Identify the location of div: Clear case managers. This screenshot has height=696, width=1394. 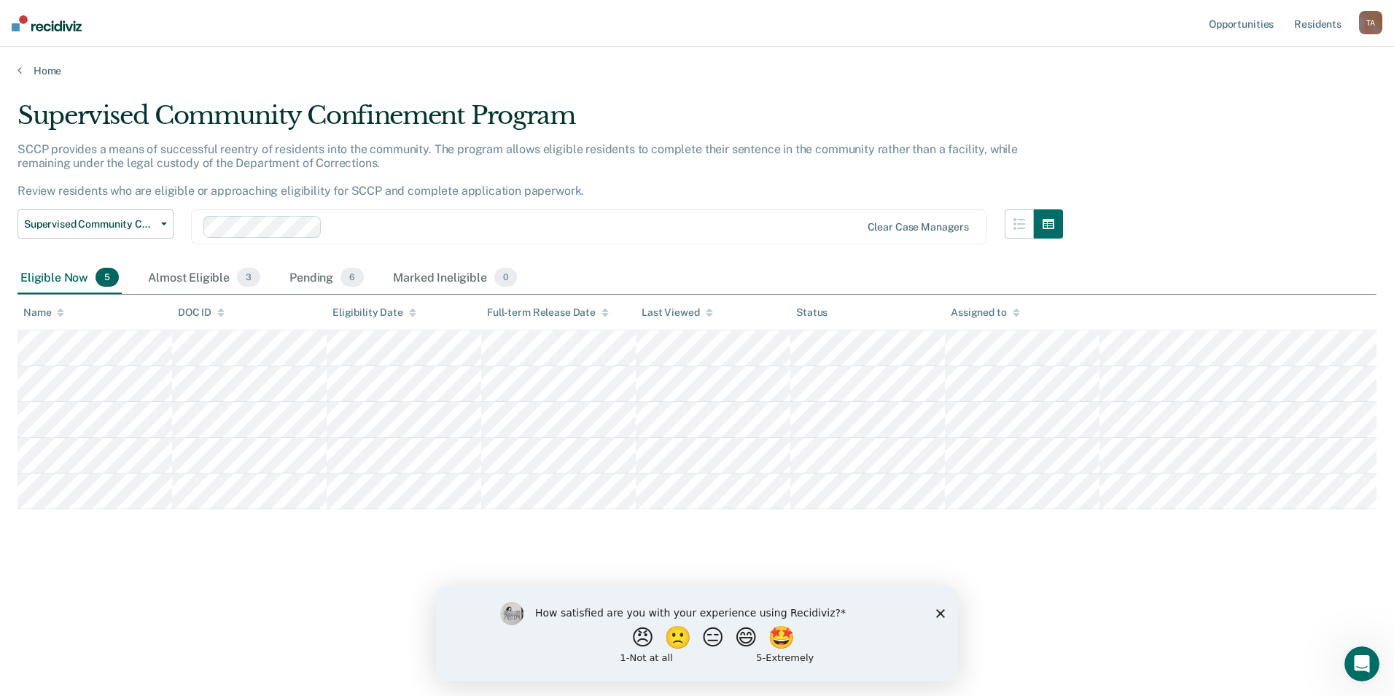
(918, 227).